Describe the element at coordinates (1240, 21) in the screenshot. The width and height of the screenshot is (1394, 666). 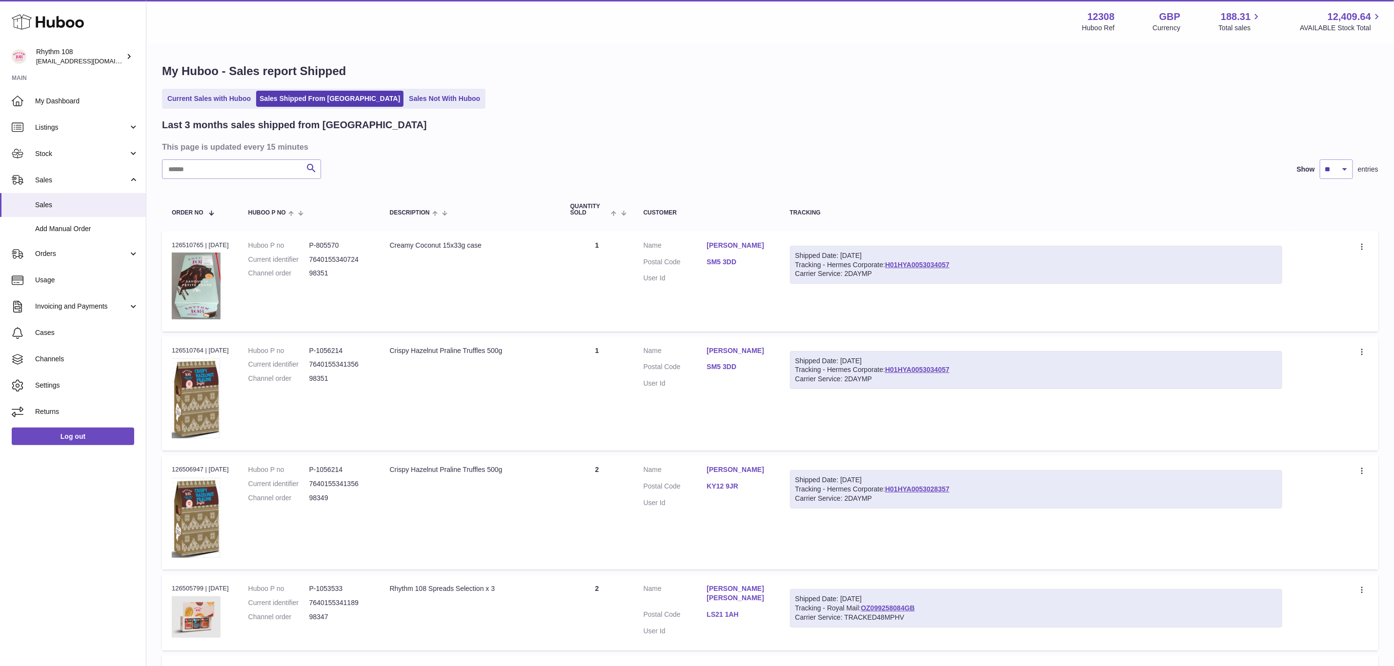
I see `a: 188.31 Total sales` at that location.